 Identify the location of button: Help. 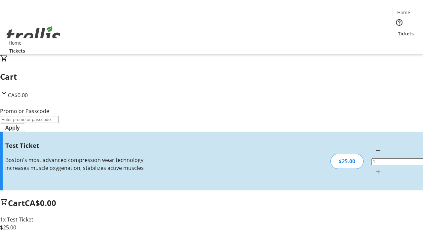
(399, 22).